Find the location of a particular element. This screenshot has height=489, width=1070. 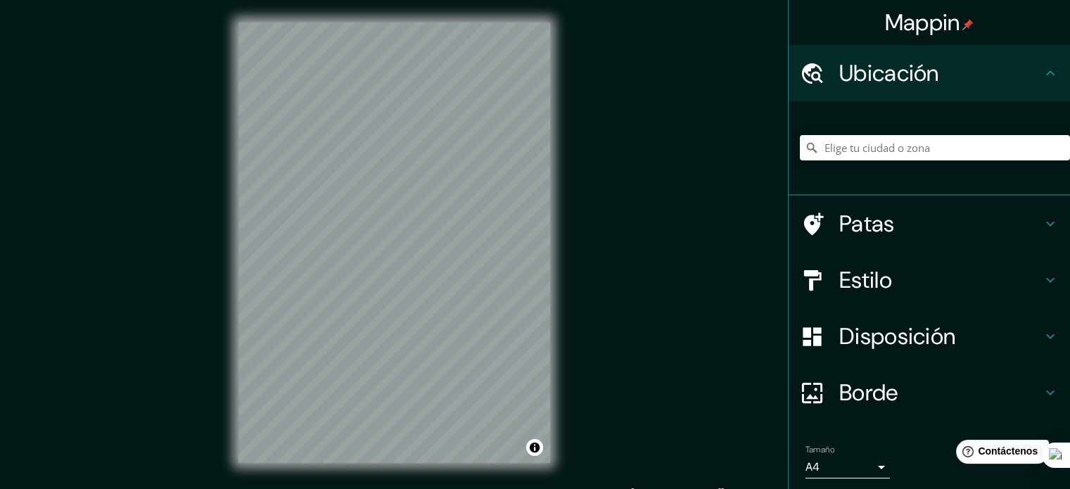

div: A4 is located at coordinates (848, 467).